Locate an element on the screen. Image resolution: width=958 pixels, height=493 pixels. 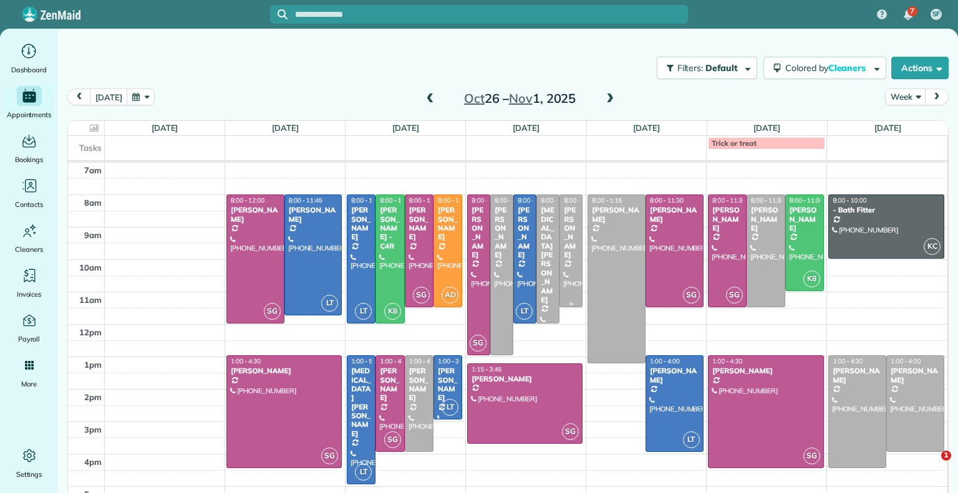
span: Nov is located at coordinates (521, 98).